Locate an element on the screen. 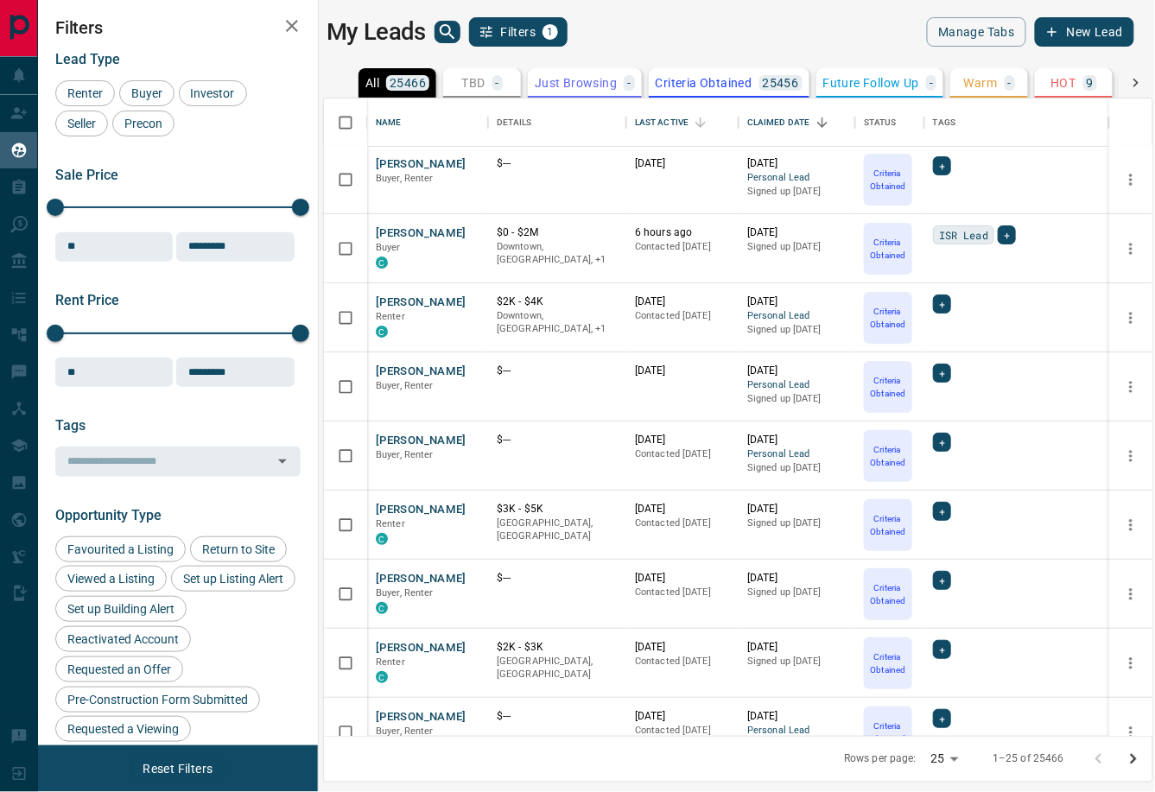  button: Sort is located at coordinates (700, 123).